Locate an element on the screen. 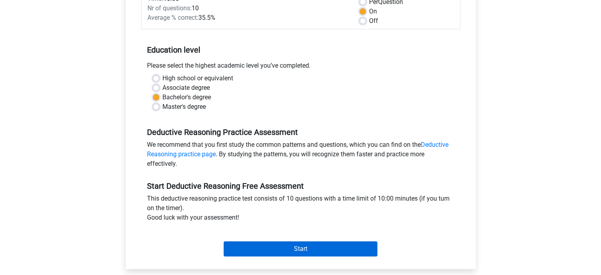 This screenshot has width=601, height=275. label: Master's degree is located at coordinates (184, 107).